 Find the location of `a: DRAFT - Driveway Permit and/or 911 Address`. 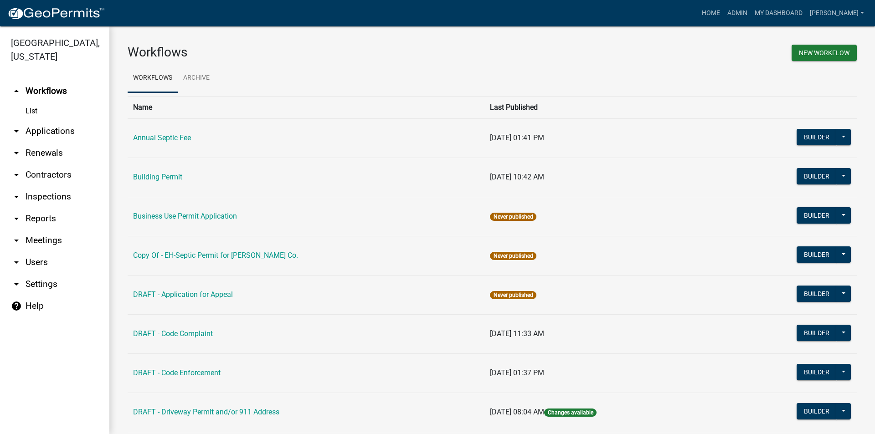

a: DRAFT - Driveway Permit and/or 911 Address is located at coordinates (206, 412).